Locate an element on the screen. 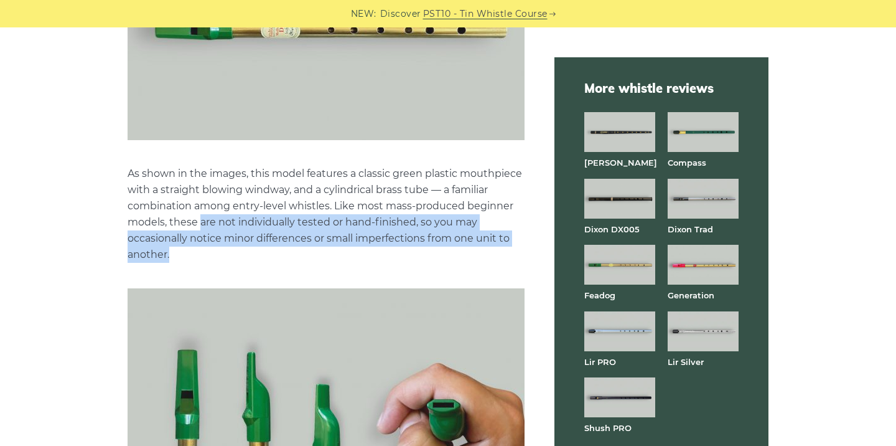 The image size is (896, 446). span: NEW: is located at coordinates (363, 14).